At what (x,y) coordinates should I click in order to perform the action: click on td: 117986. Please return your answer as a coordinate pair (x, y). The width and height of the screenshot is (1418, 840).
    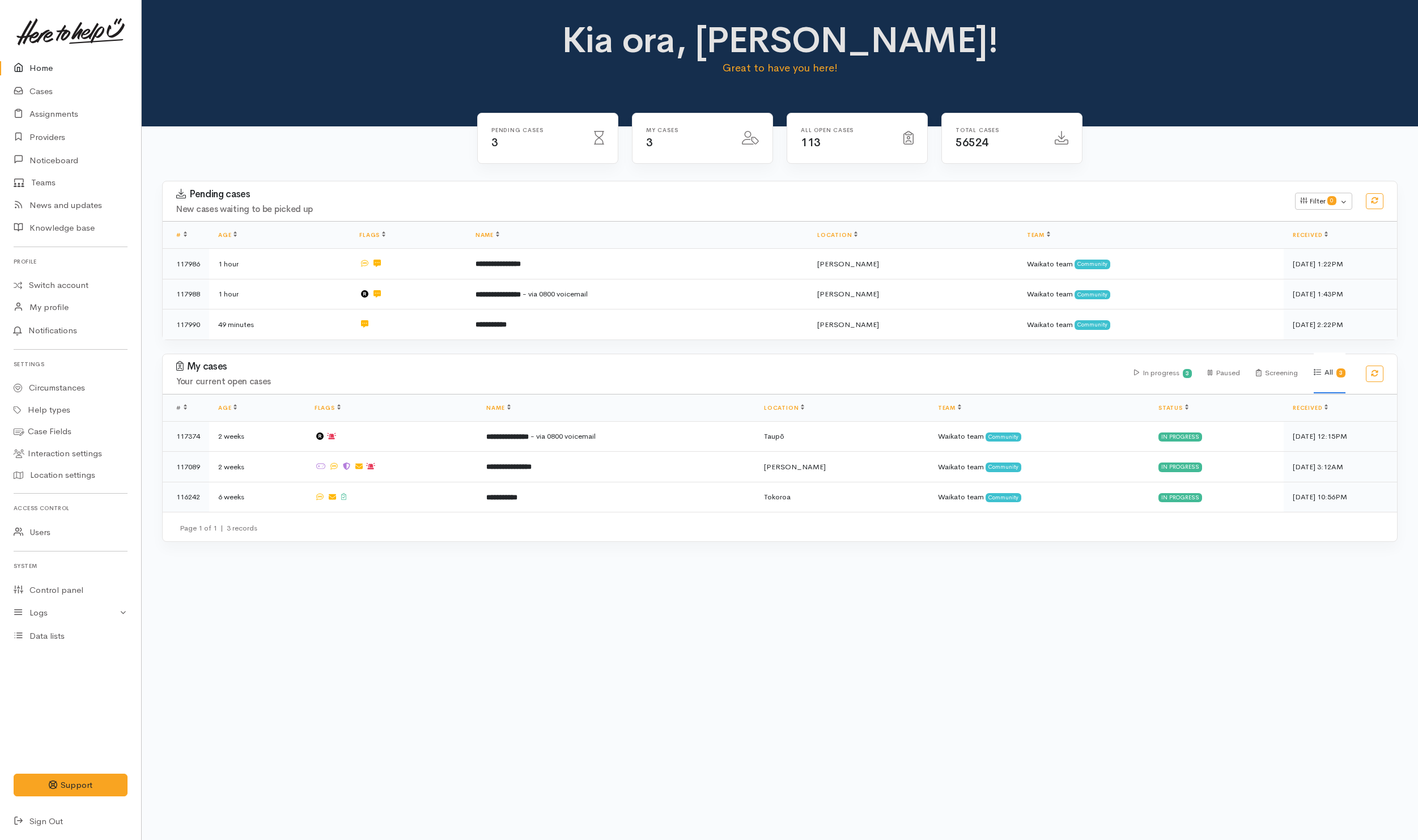
    Looking at the image, I should click on (186, 264).